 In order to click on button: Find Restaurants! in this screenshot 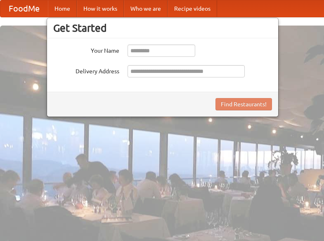, I will do `click(243, 104)`.